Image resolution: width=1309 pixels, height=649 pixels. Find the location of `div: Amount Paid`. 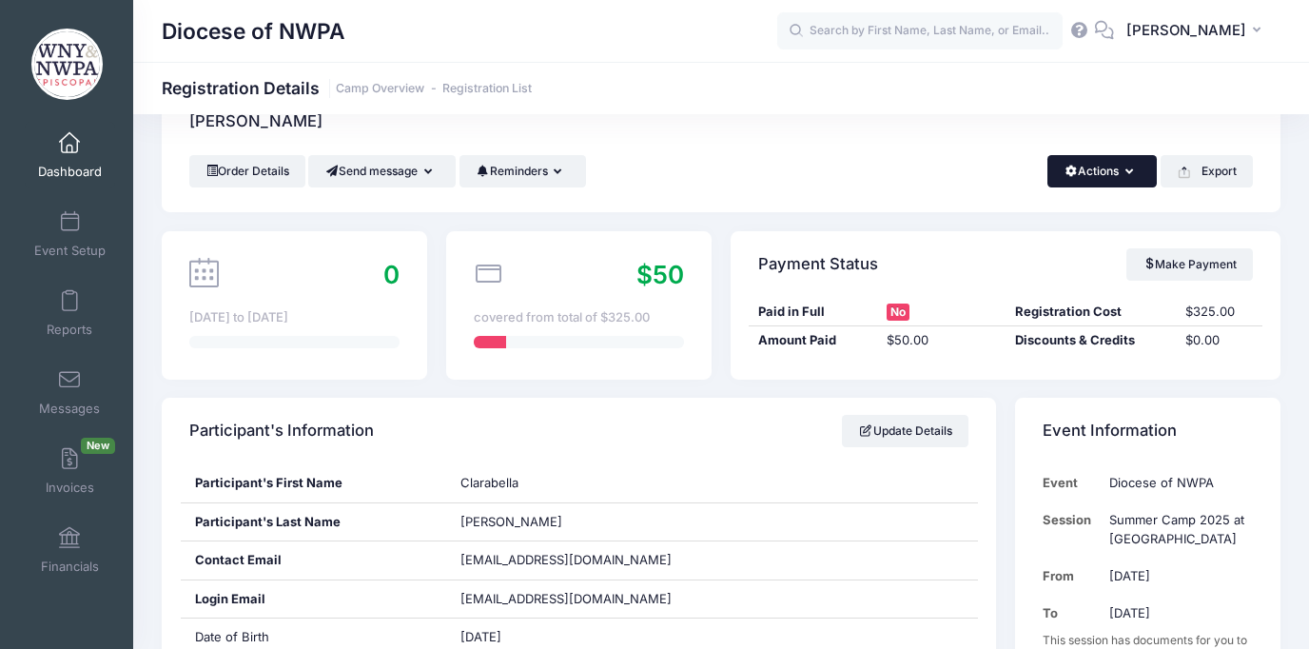

div: Amount Paid is located at coordinates (813, 341).